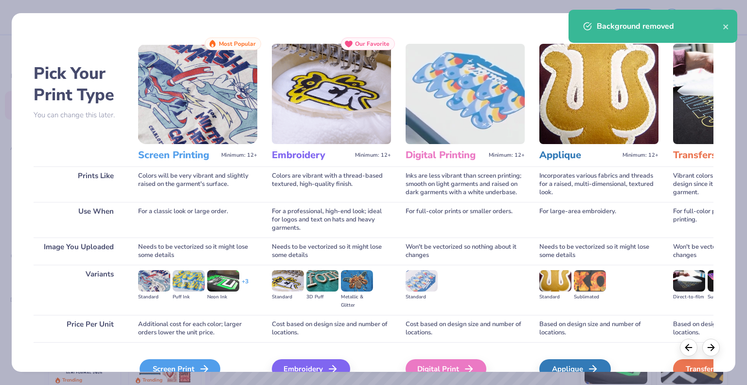  I want to click on img: Embroidery, so click(331, 94).